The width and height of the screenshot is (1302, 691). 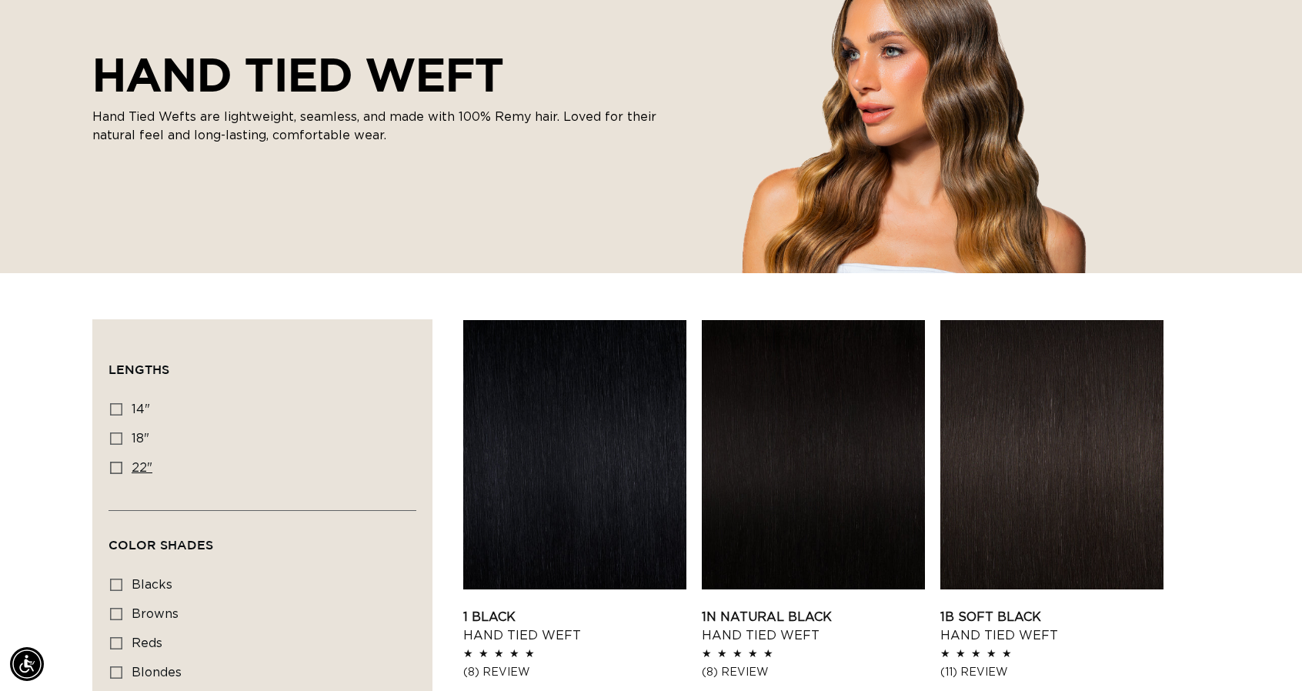 What do you see at coordinates (385, 126) in the screenshot?
I see `p: Hand Tied Wefts are lightweight, seamless, and made with 100% Remy hair. Loved for their natural ...` at bounding box center [385, 126].